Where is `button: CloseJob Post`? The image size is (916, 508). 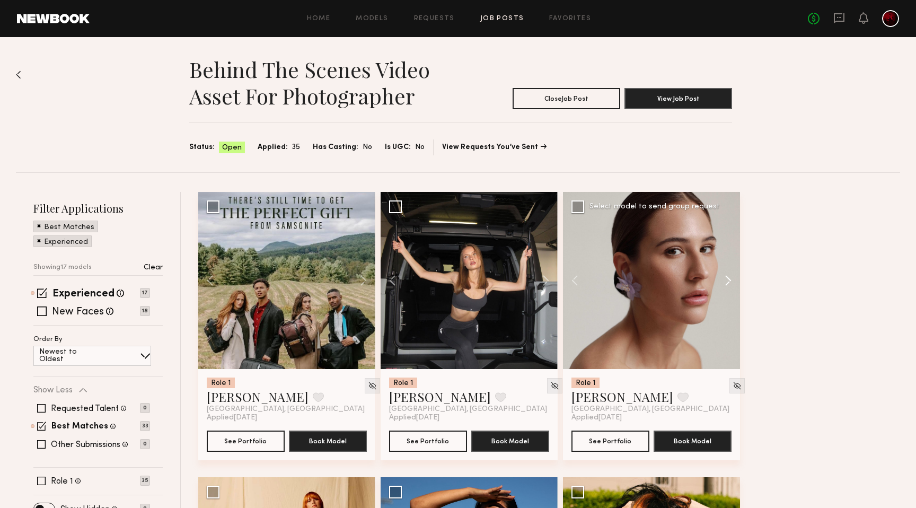 button: CloseJob Post is located at coordinates (566, 99).